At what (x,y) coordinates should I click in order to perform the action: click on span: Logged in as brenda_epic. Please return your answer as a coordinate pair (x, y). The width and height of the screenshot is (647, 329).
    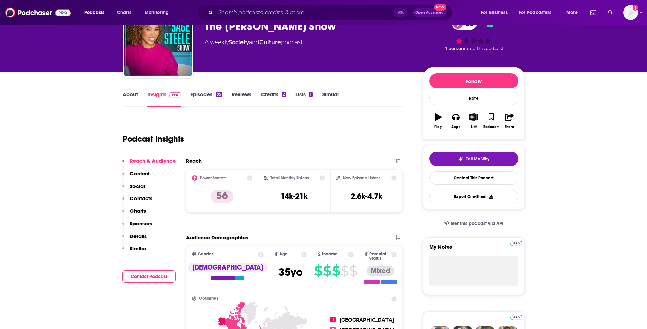
    Looking at the image, I should click on (631, 13).